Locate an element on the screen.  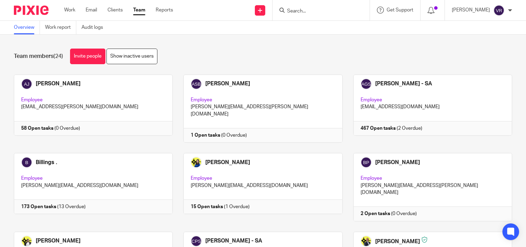
a: Overview is located at coordinates (27, 27).